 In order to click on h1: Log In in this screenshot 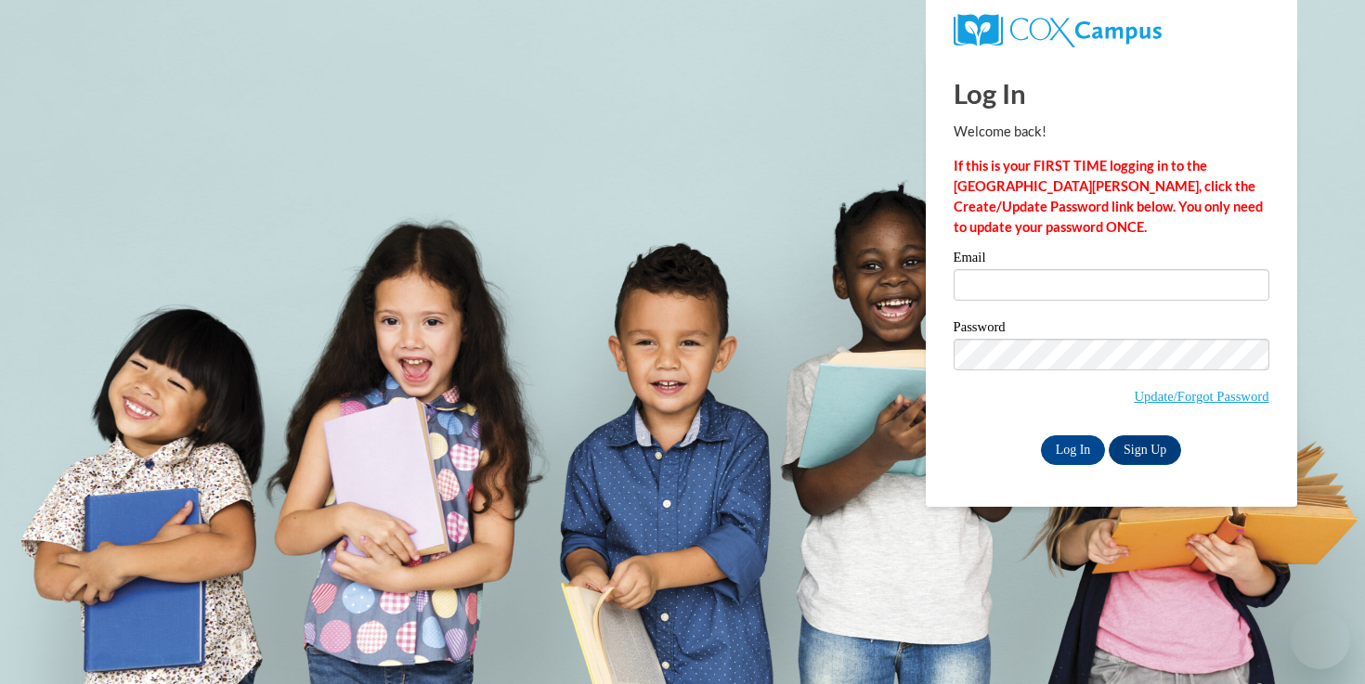, I will do `click(1111, 93)`.